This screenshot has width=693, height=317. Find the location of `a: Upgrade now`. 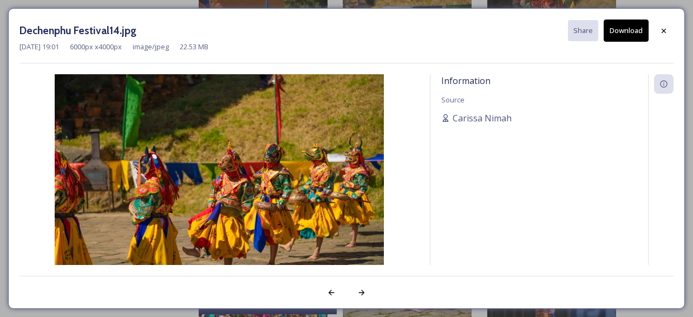

a: Upgrade now is located at coordinates (43, 207).